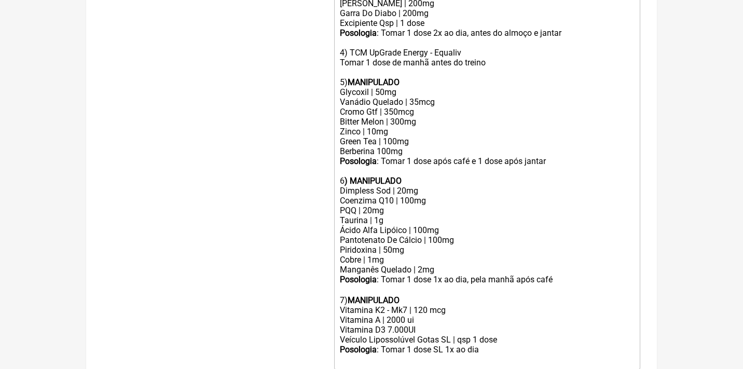 This screenshot has height=369, width=743. What do you see at coordinates (487, 290) in the screenshot?
I see `div: : Tomar 1 dose 1x ao dia, pela manhã ㅤapós café 7)` at bounding box center [487, 290].